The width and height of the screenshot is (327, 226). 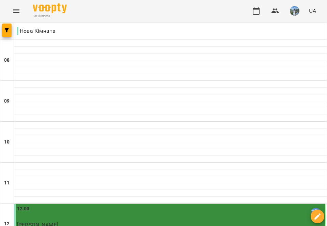 I want to click on img: Voopty Logo, so click(x=50, y=8).